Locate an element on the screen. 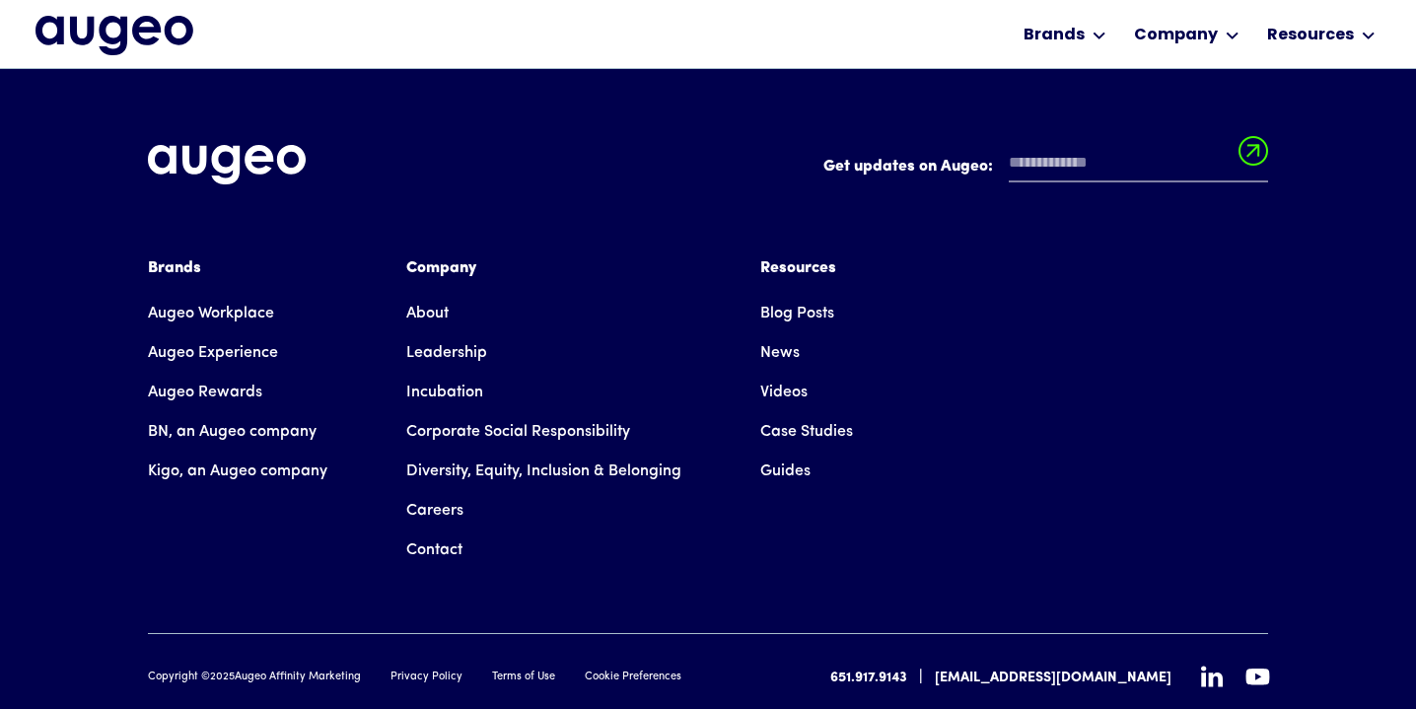 Image resolution: width=1416 pixels, height=709 pixels. a: 651.917.9143 is located at coordinates (869, 677).